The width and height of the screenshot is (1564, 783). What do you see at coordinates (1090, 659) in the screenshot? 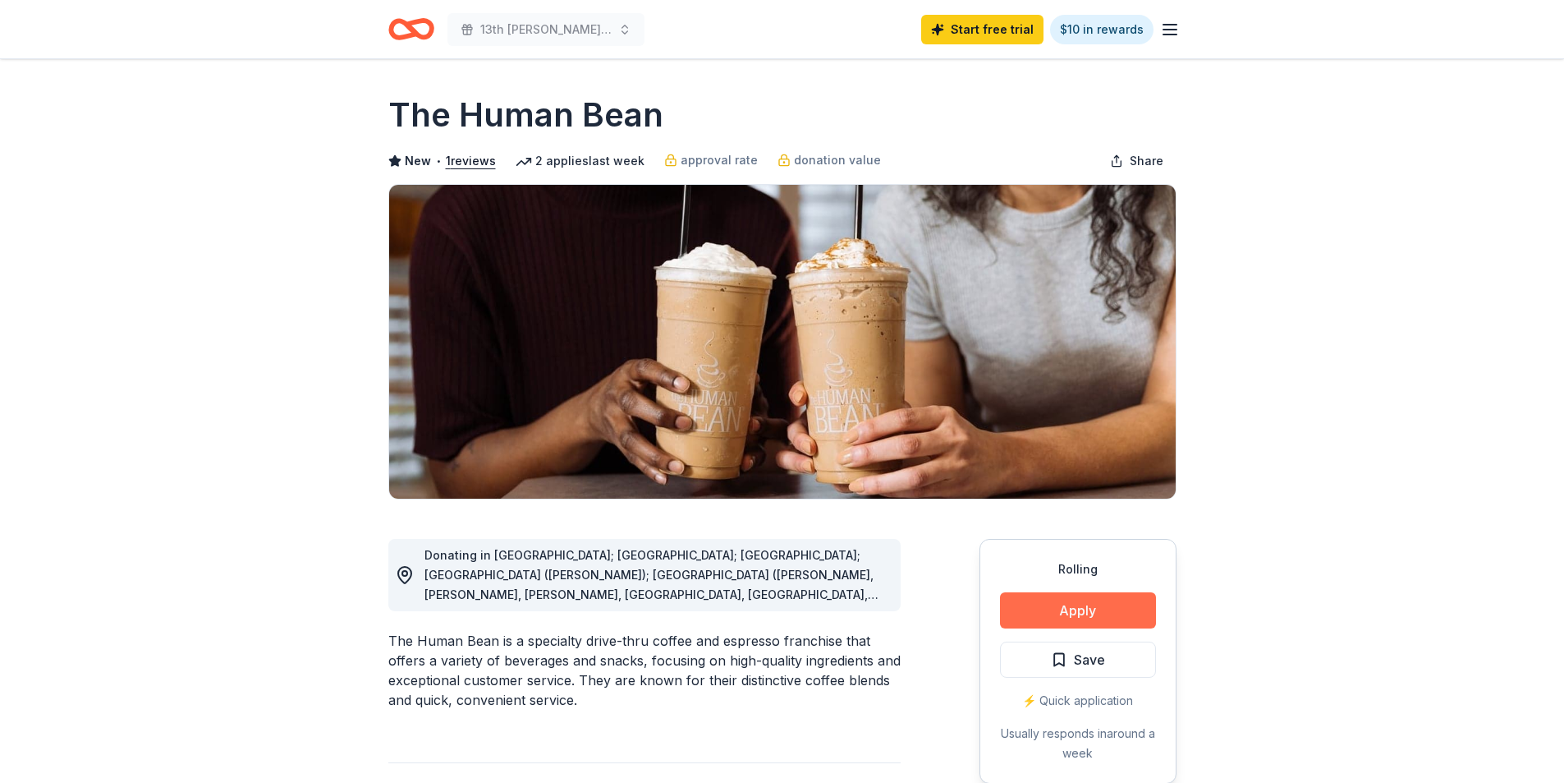
I see `span: Save` at bounding box center [1090, 659].